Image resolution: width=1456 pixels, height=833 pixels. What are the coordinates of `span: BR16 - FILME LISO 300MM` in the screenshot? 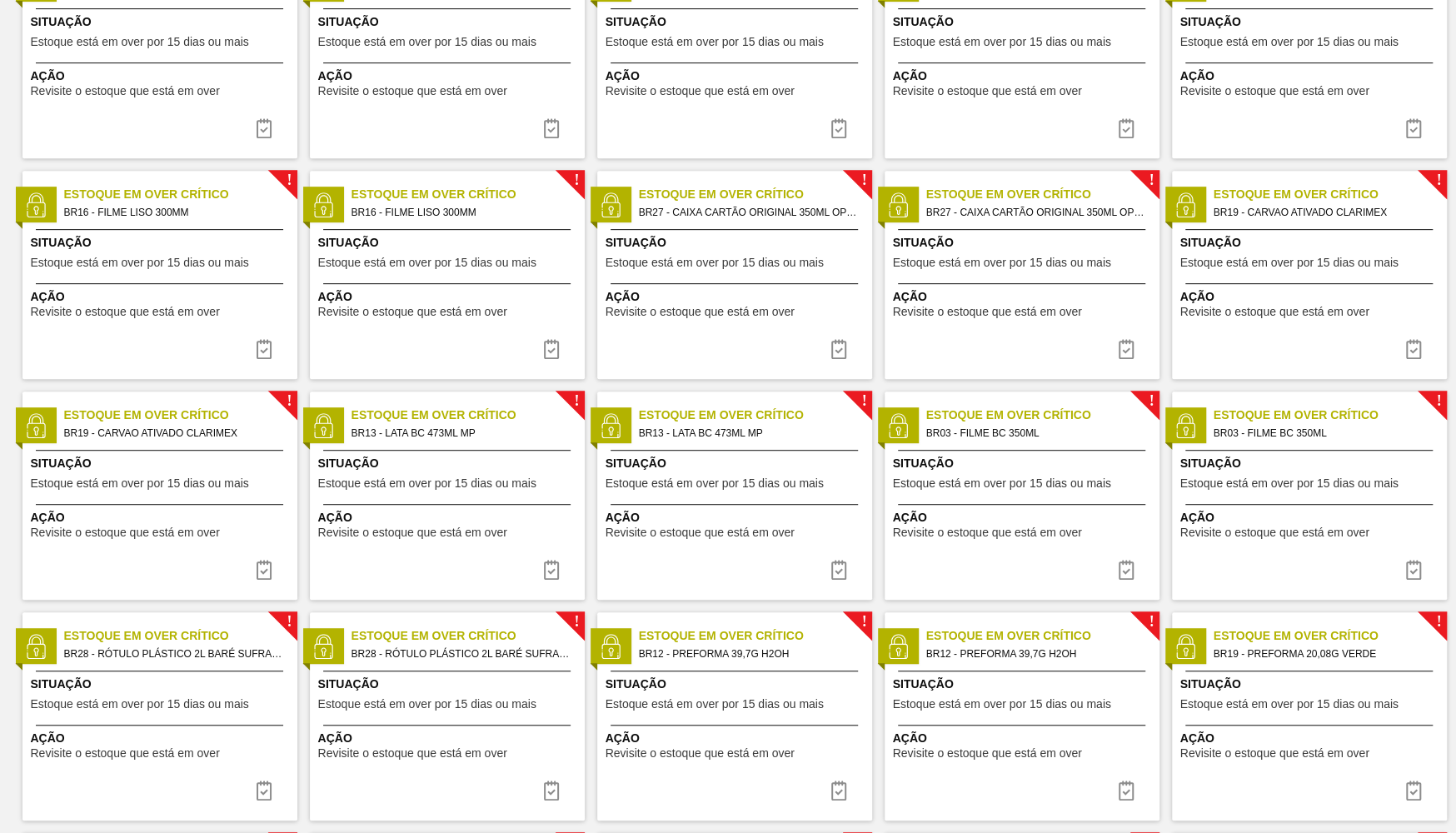 It's located at (174, 212).